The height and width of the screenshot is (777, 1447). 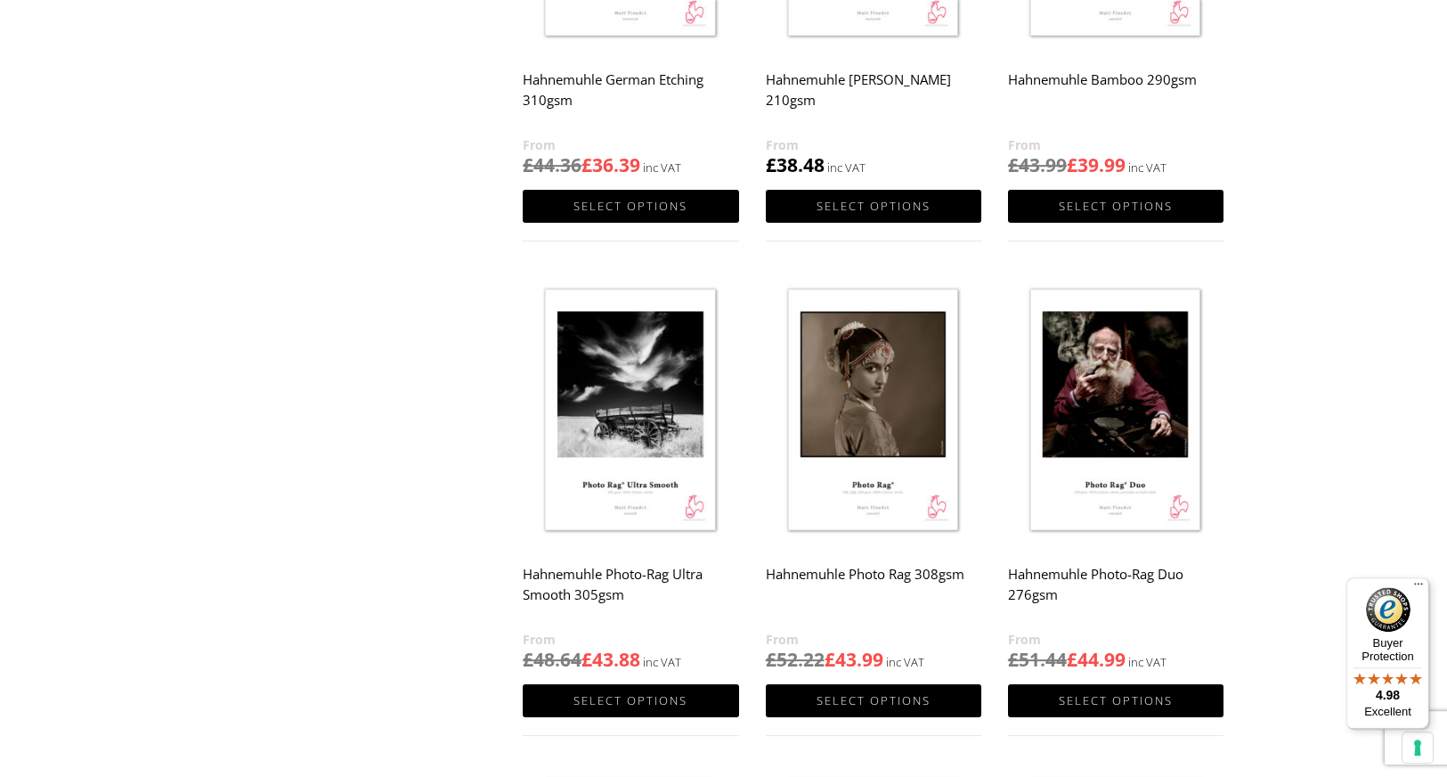 I want to click on bdi: 38.48, so click(x=795, y=165).